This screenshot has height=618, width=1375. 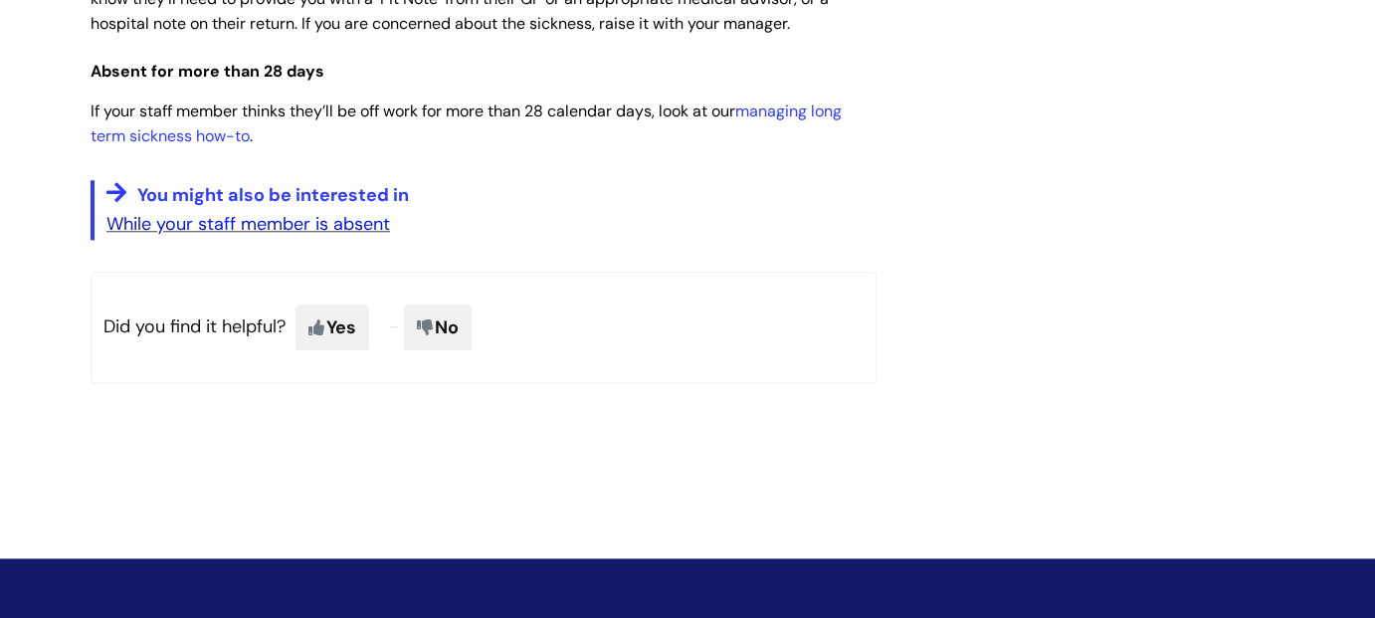 What do you see at coordinates (466, 123) in the screenshot?
I see `span: If your staff member thinks they’ll be off work for more than 28 calendar days, look at our .` at bounding box center [466, 123].